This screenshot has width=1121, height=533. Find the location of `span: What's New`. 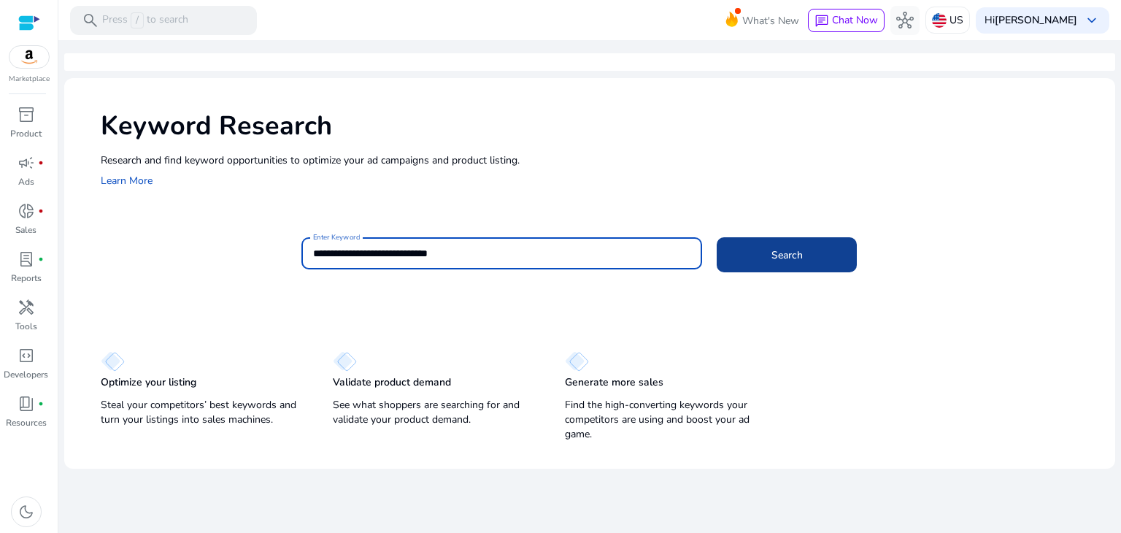

span: What's New is located at coordinates (771, 20).